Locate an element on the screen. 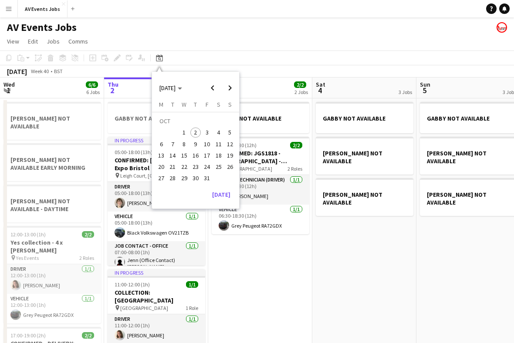 The height and width of the screenshot is (343, 514). span: 3 is located at coordinates (207, 133).